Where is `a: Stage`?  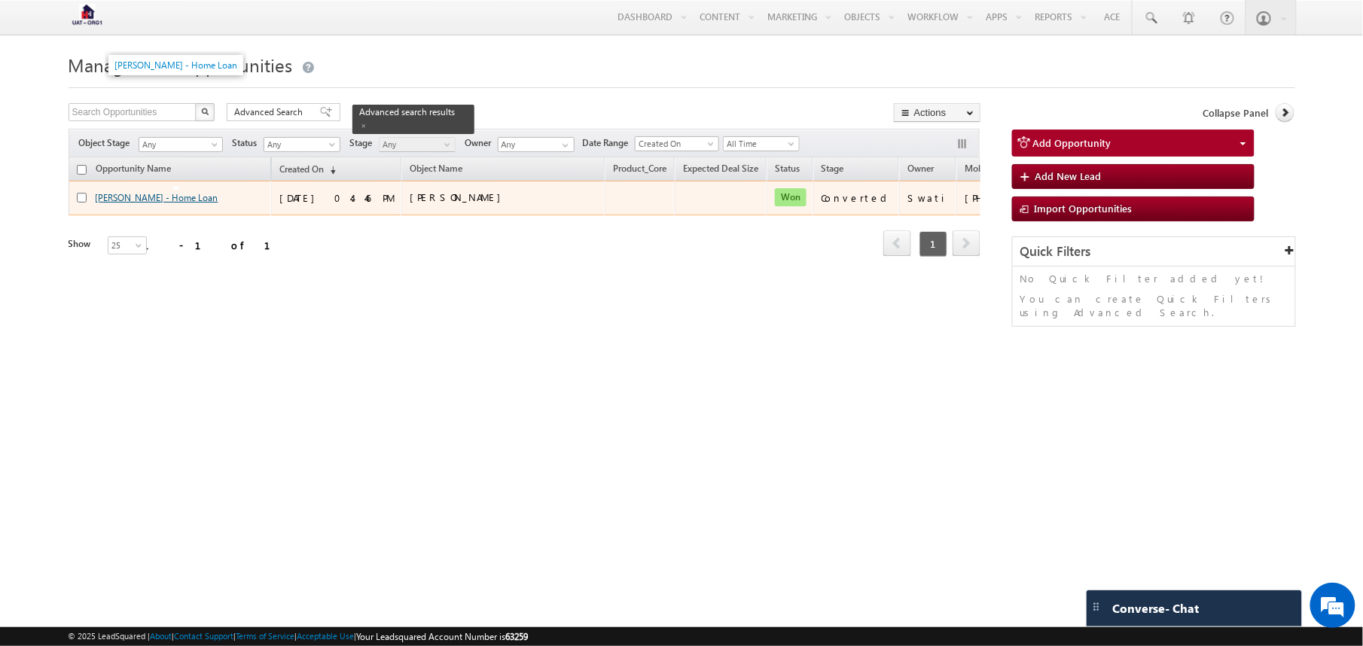
a: Stage is located at coordinates (833, 170).